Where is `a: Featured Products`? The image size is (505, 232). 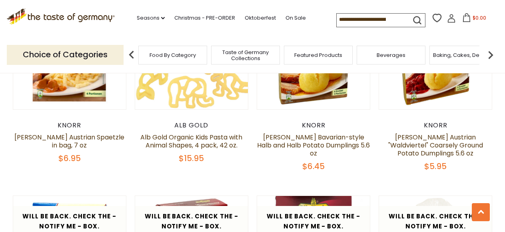 a: Featured Products is located at coordinates (318, 55).